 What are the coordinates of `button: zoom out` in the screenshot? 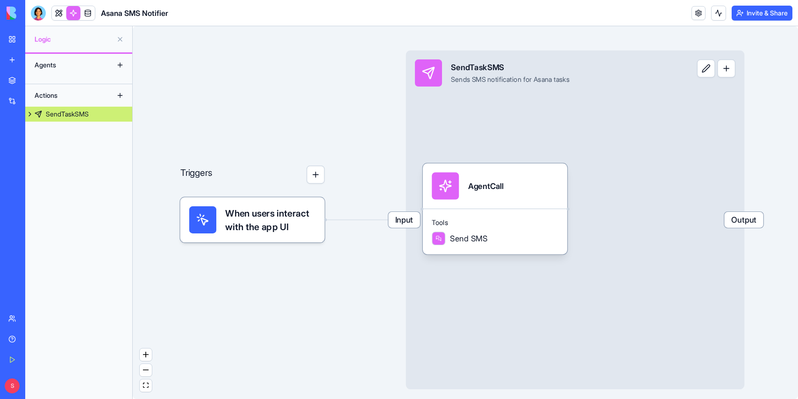 It's located at (146, 370).